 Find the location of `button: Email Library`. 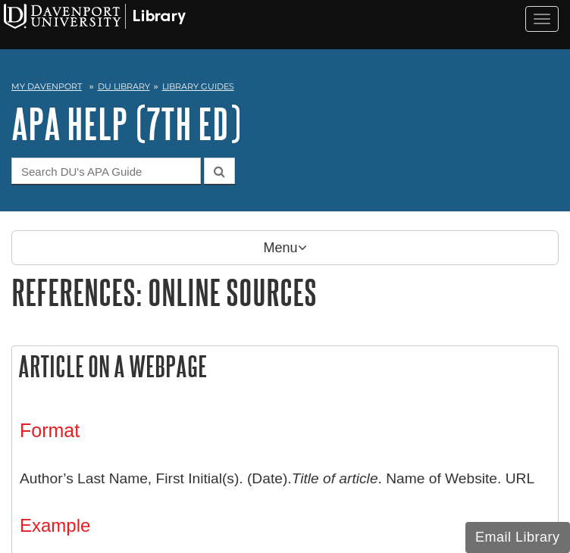

button: Email Library is located at coordinates (518, 537).